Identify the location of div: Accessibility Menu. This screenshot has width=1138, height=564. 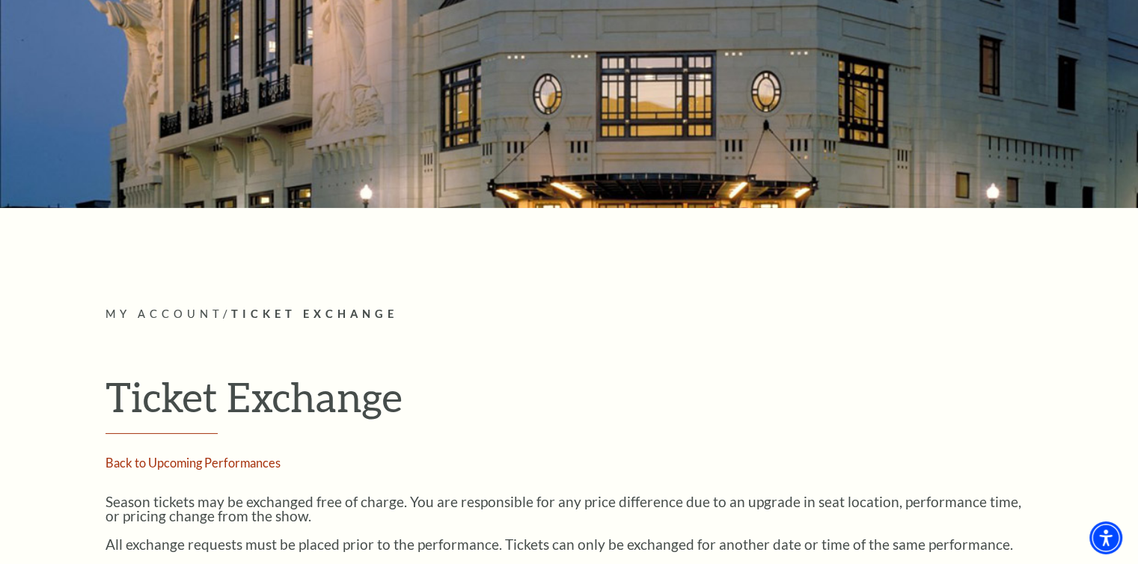
(1106, 538).